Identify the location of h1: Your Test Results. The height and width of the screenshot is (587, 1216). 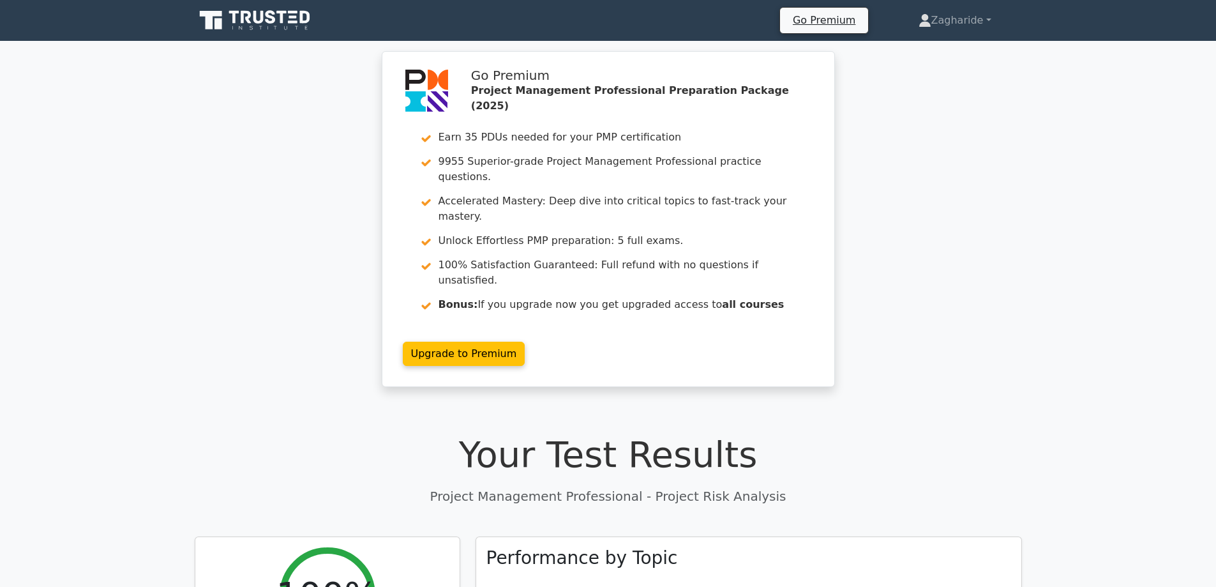
(608, 454).